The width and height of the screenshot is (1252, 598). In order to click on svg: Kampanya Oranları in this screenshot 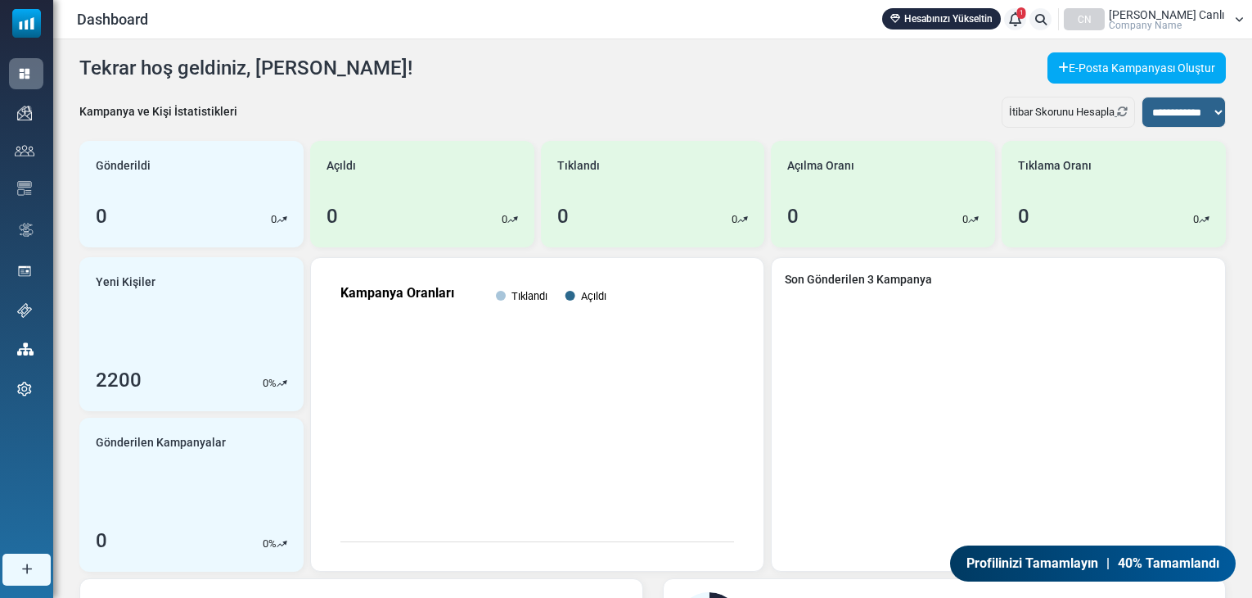, I will do `click(537, 414)`.